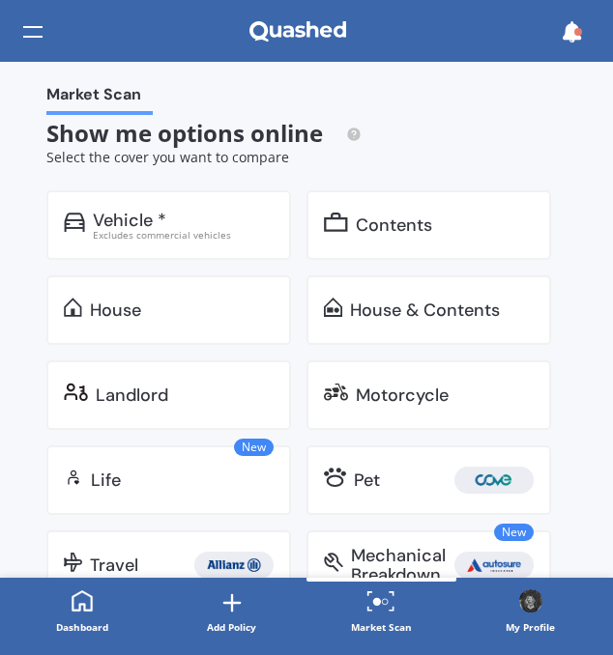 Image resolution: width=613 pixels, height=655 pixels. Describe the element at coordinates (381, 627) in the screenshot. I see `div: Market Scan` at that location.